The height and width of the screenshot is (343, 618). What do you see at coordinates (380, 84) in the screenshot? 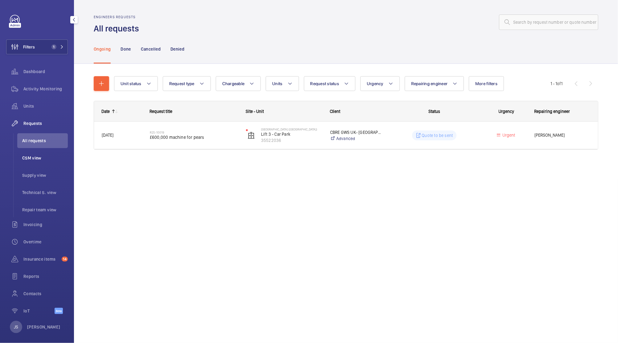
I see `button: Urgency` at bounding box center [380, 84].